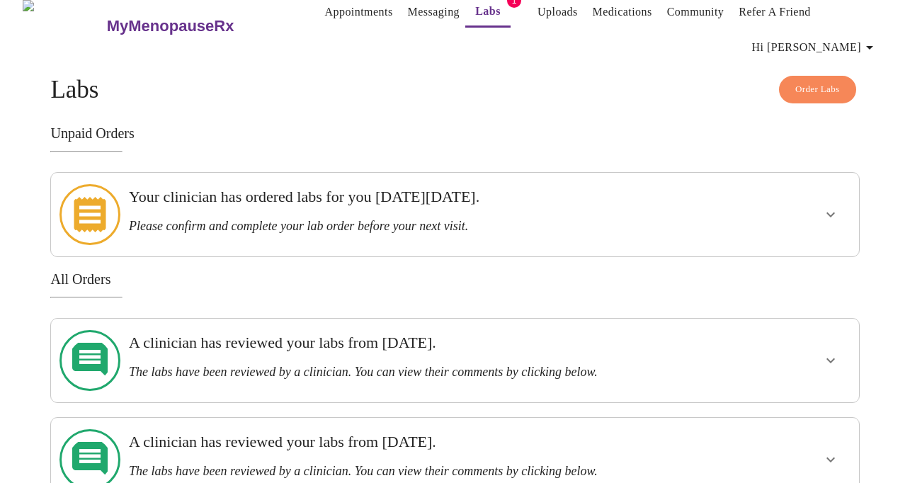 The width and height of the screenshot is (910, 483). I want to click on h4: Labs, so click(455, 90).